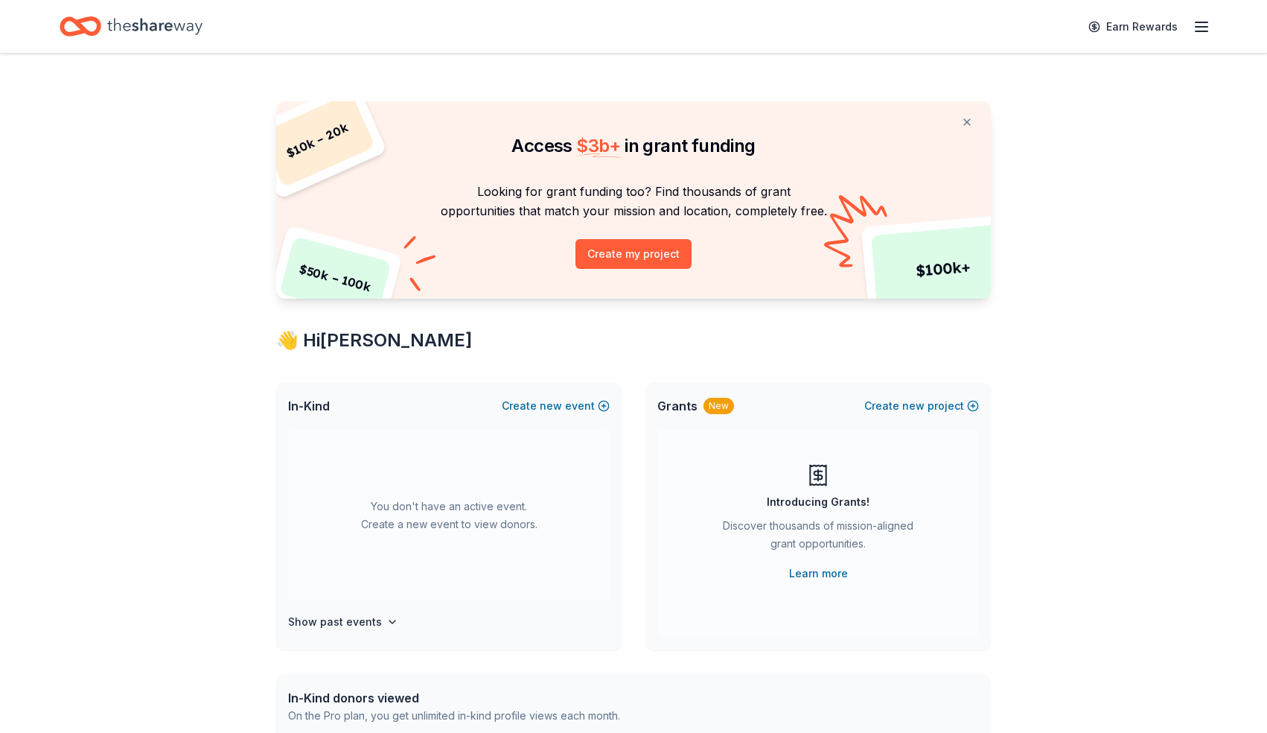  I want to click on button: Createnewevent, so click(555, 406).